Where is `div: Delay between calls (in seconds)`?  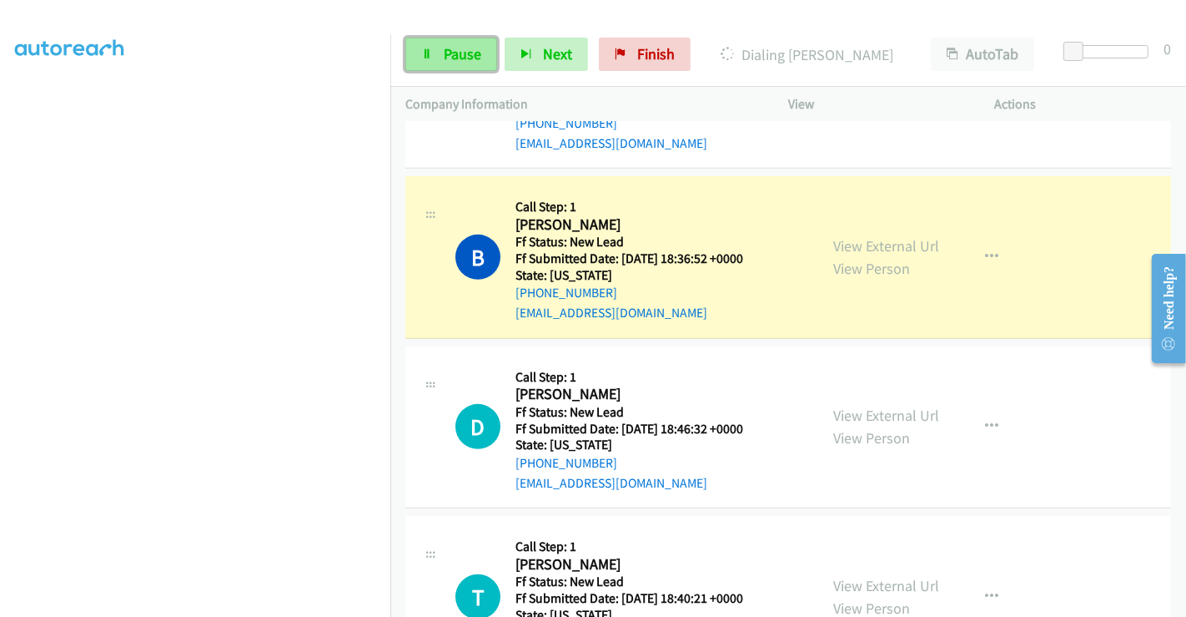
div: Delay between calls (in seconds) is located at coordinates (1111, 52).